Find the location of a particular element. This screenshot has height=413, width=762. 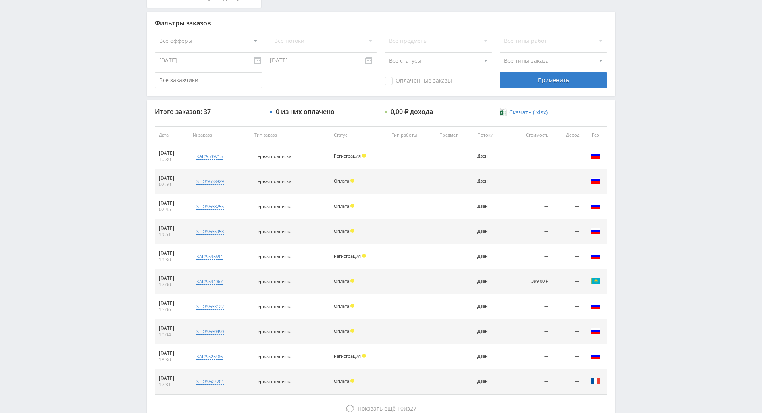

div: 10:04 is located at coordinates (172, 334).